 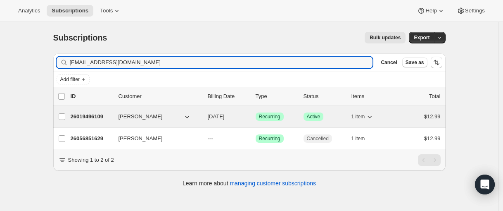 I want to click on button: Settings, so click(x=471, y=11).